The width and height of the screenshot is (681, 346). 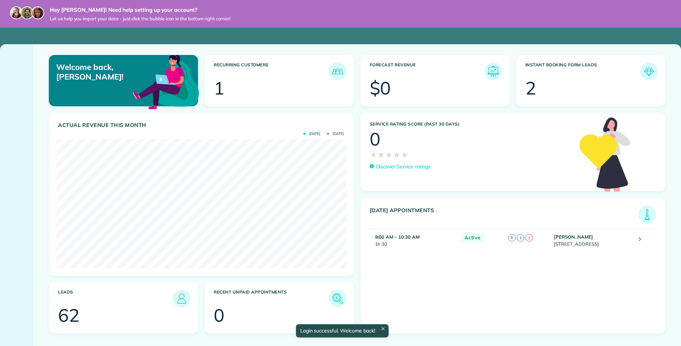 What do you see at coordinates (583, 71) in the screenshot?
I see `h3: Instant Booking Form Leads` at bounding box center [583, 71].